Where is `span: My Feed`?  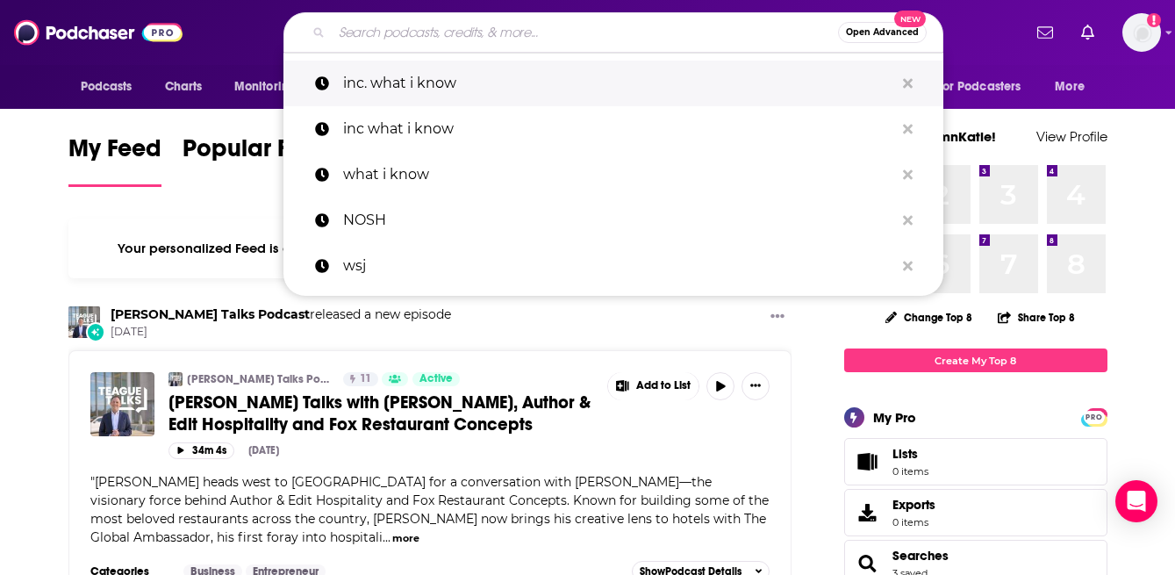 span: My Feed is located at coordinates (115, 154).